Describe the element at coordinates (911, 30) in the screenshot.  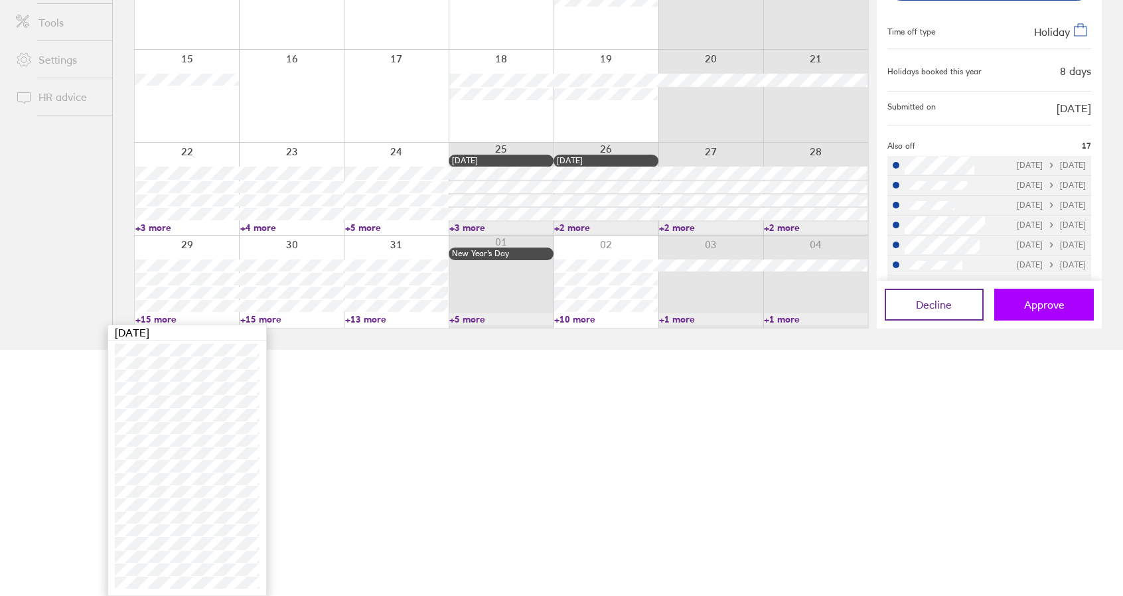
I see `div: Time off type` at that location.